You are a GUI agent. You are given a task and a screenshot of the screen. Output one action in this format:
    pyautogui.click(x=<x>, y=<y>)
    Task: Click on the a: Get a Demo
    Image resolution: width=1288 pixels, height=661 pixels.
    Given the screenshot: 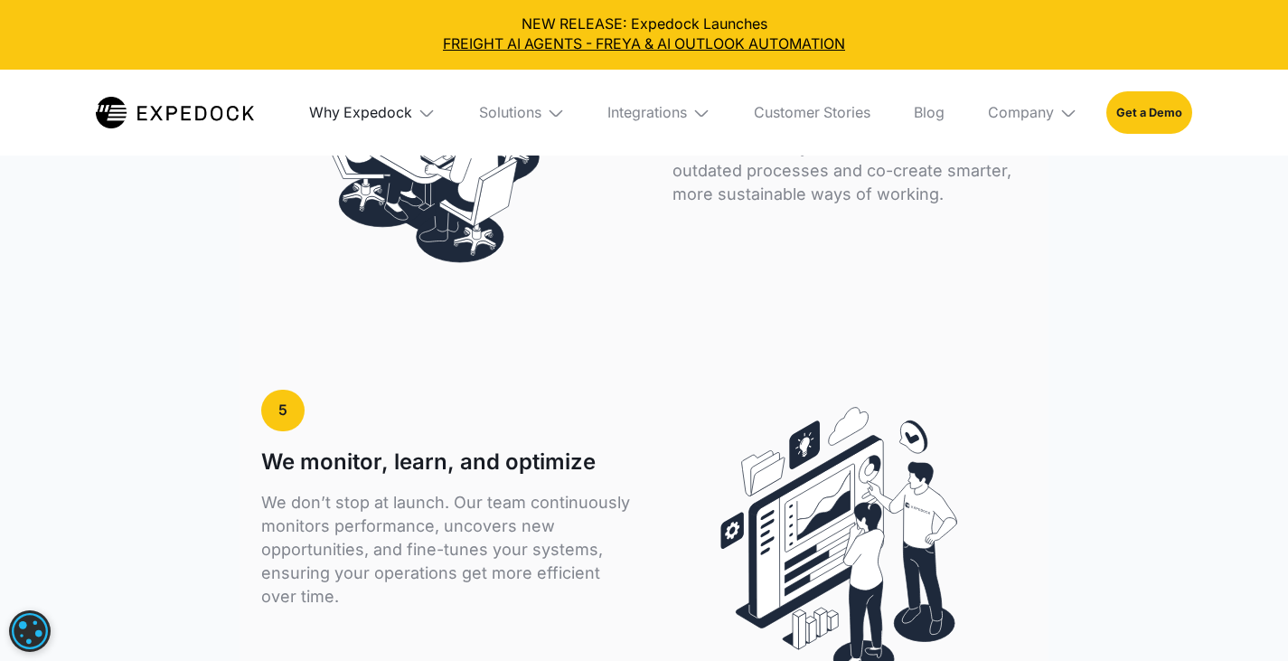 What is the action you would take?
    pyautogui.click(x=1149, y=112)
    